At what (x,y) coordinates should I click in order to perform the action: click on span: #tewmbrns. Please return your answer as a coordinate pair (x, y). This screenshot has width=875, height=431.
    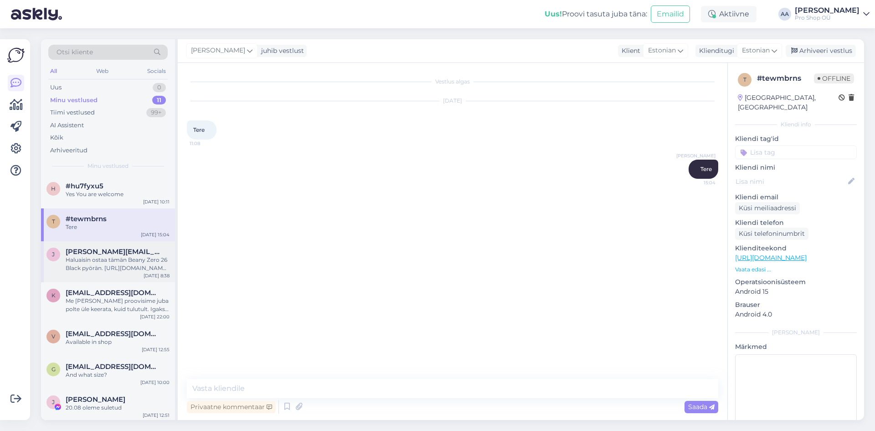
    Looking at the image, I should click on (86, 219).